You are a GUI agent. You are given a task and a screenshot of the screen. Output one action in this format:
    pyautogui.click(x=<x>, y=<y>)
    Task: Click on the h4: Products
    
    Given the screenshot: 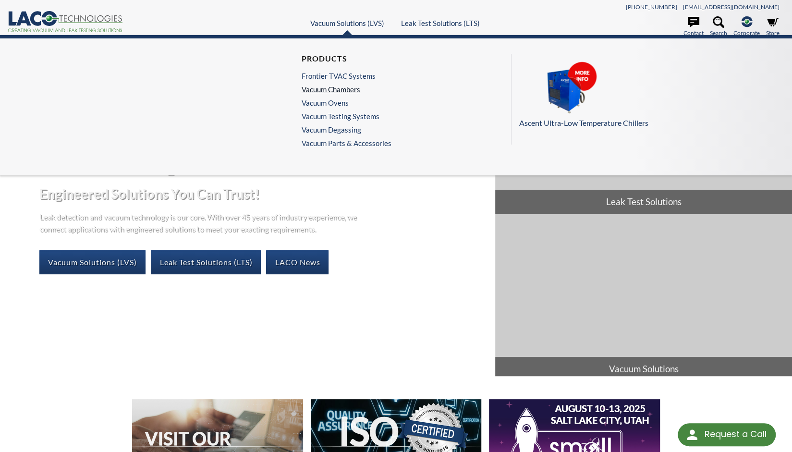 What is the action you would take?
    pyautogui.click(x=344, y=59)
    